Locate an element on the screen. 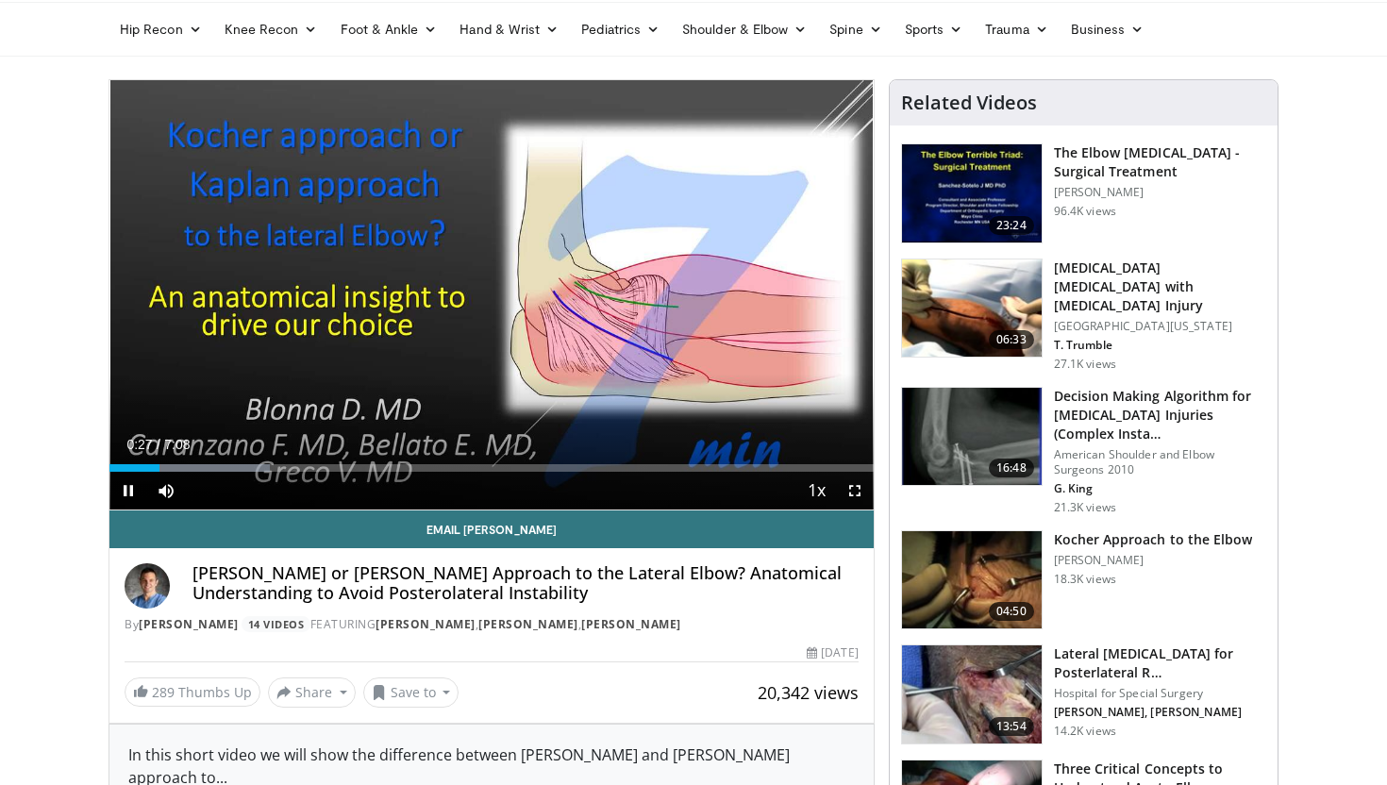 The image size is (1387, 785). button: Share is located at coordinates (311, 692).